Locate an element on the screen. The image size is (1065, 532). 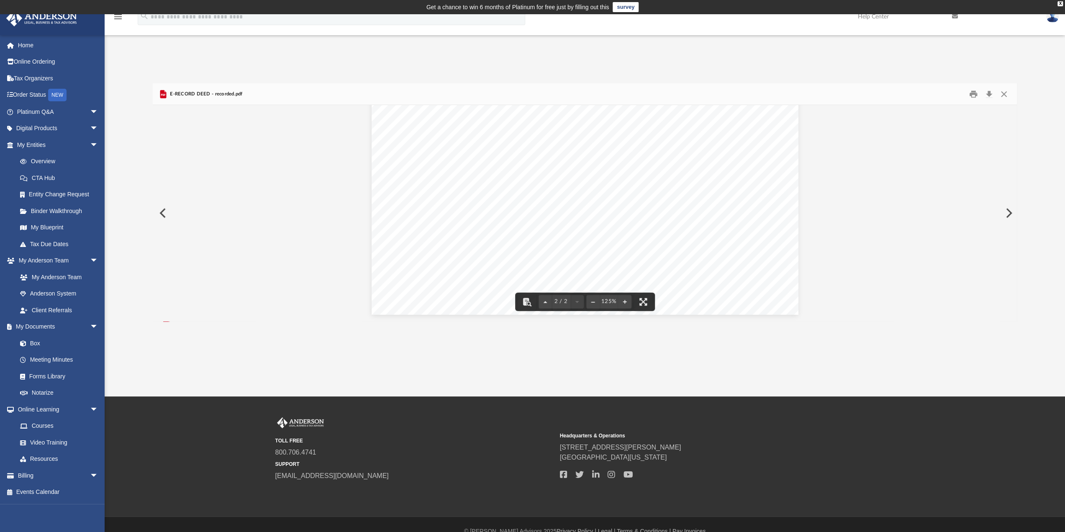
a: Client Referrals is located at coordinates (59, 310).